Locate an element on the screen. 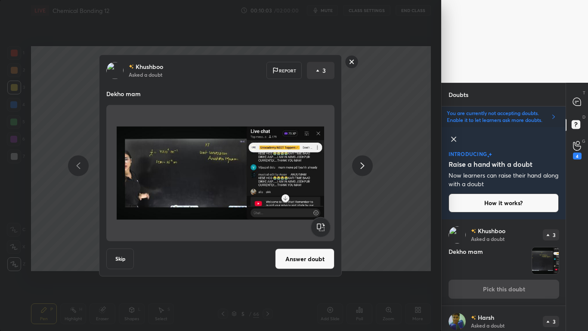 Image resolution: width=588 pixels, height=331 pixels. img: large-star.026637fe.svg is located at coordinates (491, 154).